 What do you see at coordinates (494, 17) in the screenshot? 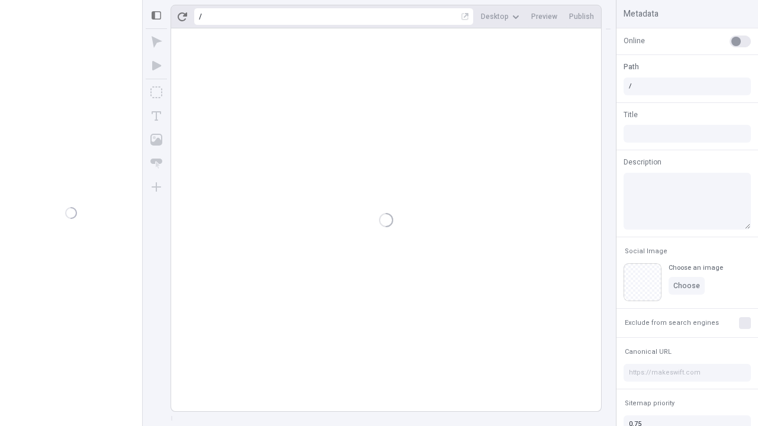
I see `span: Desktop` at bounding box center [494, 17].